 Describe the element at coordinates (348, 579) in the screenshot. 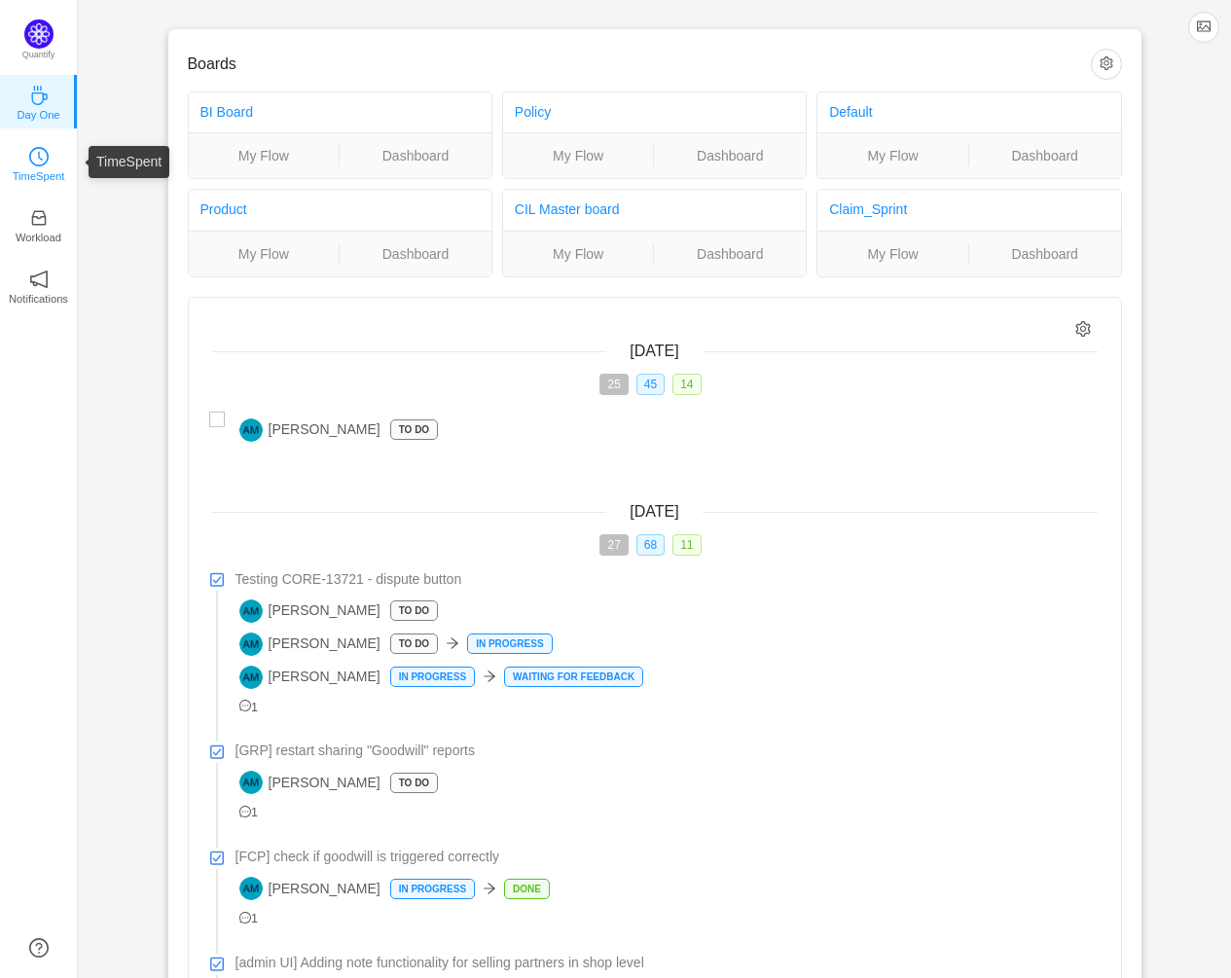

I see `span: Testing CORE-13721 - dispute button` at that location.